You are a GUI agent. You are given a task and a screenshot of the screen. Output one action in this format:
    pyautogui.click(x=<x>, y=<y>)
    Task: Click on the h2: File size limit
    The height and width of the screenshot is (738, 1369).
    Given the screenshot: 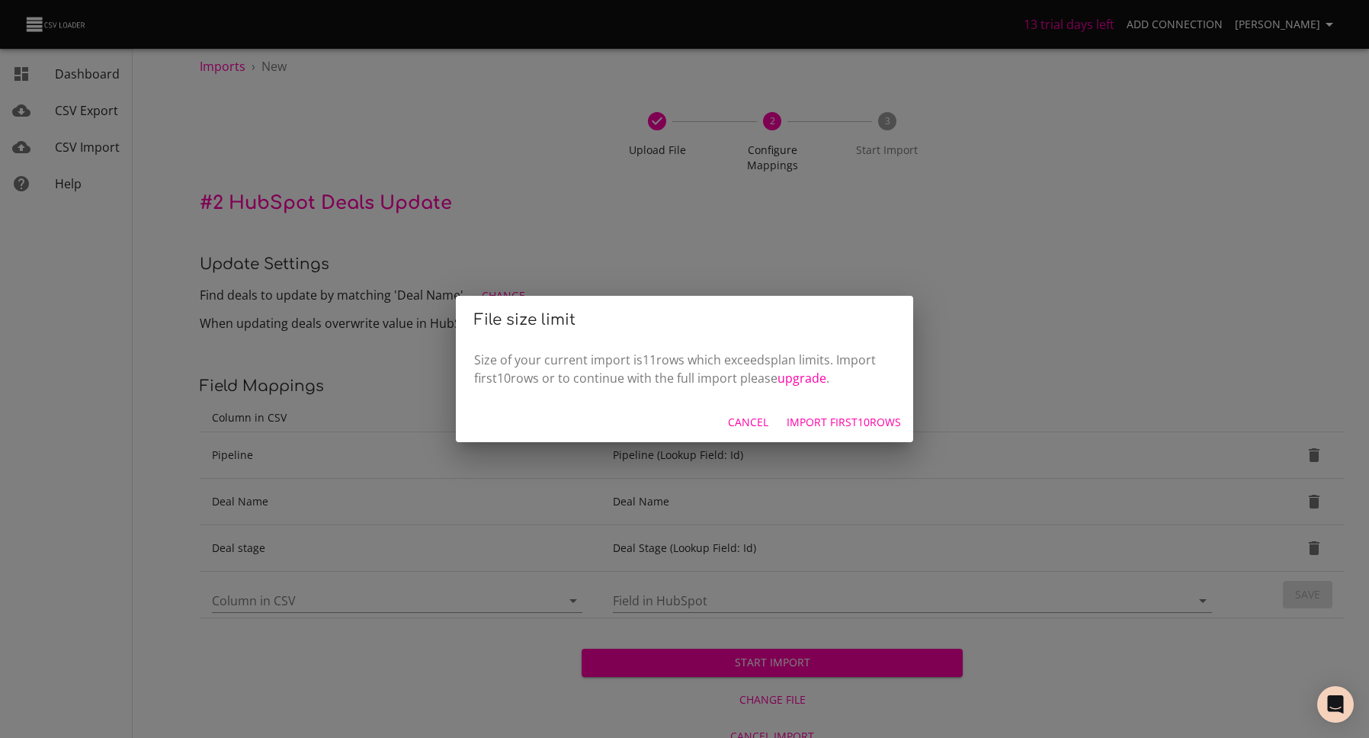 What is the action you would take?
    pyautogui.click(x=684, y=320)
    